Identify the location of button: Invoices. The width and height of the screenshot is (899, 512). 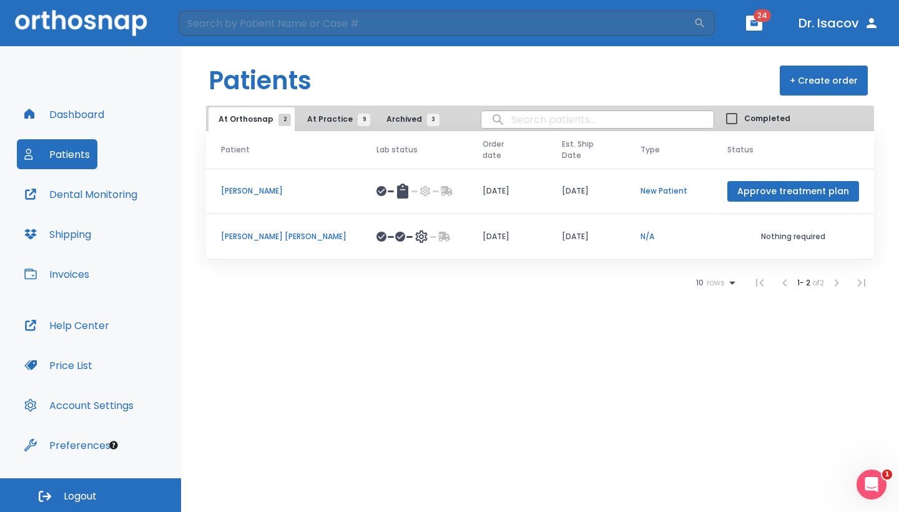
(57, 274).